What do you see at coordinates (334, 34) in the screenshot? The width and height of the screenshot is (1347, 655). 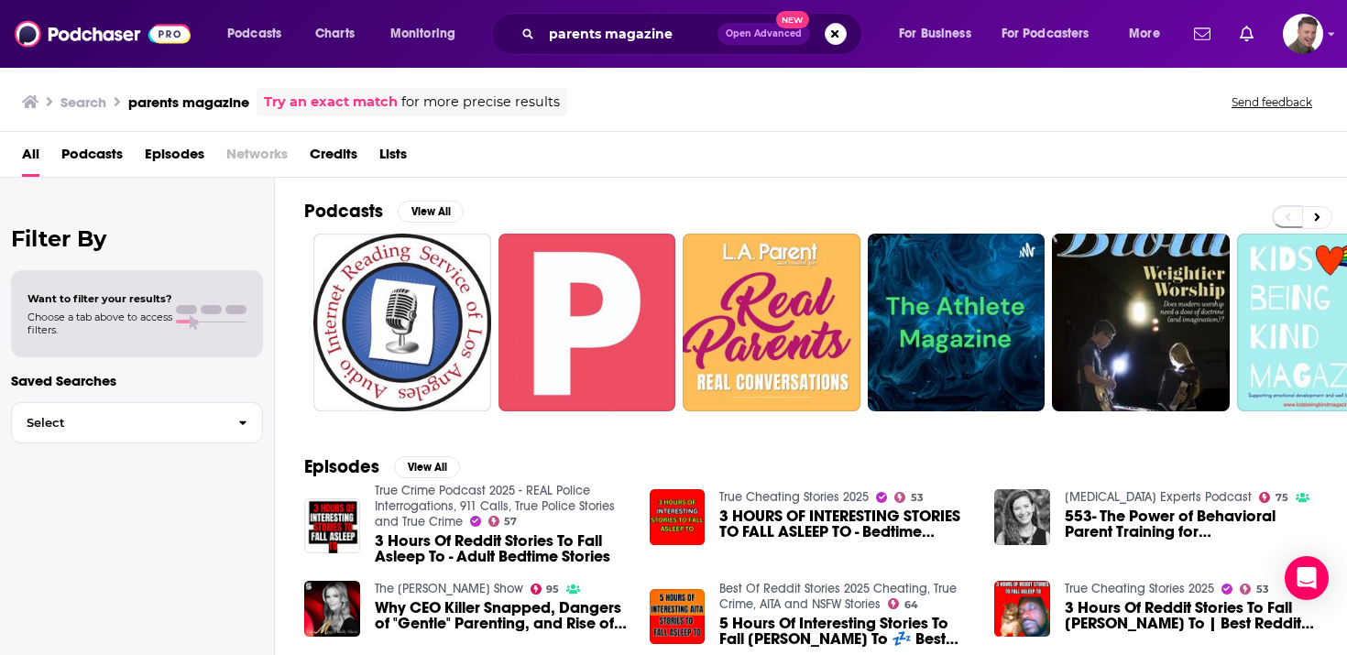 I see `span: Charts` at bounding box center [334, 34].